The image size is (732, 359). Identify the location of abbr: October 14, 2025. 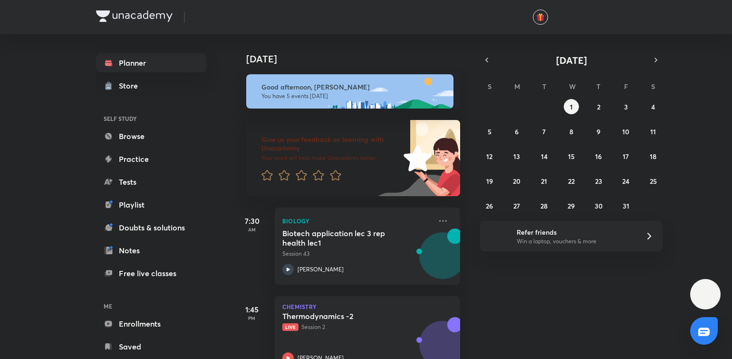
(545, 156).